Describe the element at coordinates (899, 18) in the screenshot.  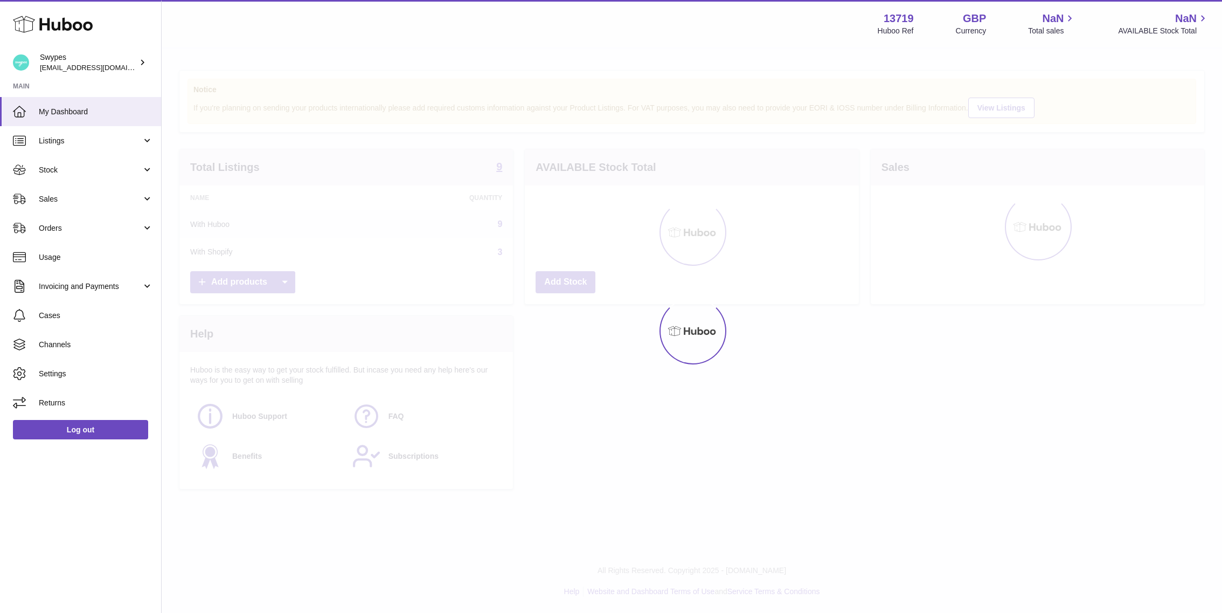
I see `strong: 13719` at that location.